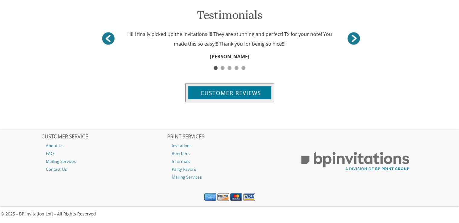 The height and width of the screenshot is (223, 459). Describe the element at coordinates (230, 17) in the screenshot. I see `h1: Testimonials` at that location.